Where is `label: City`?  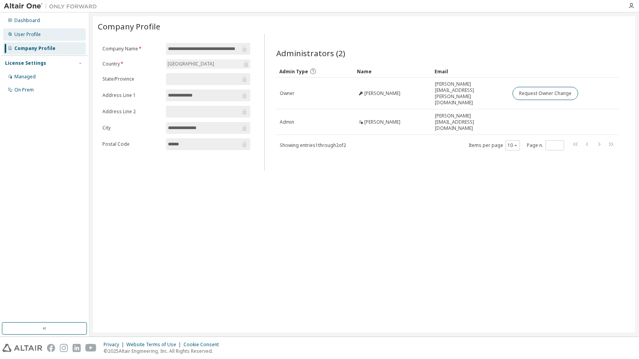 label: City is located at coordinates (132, 128).